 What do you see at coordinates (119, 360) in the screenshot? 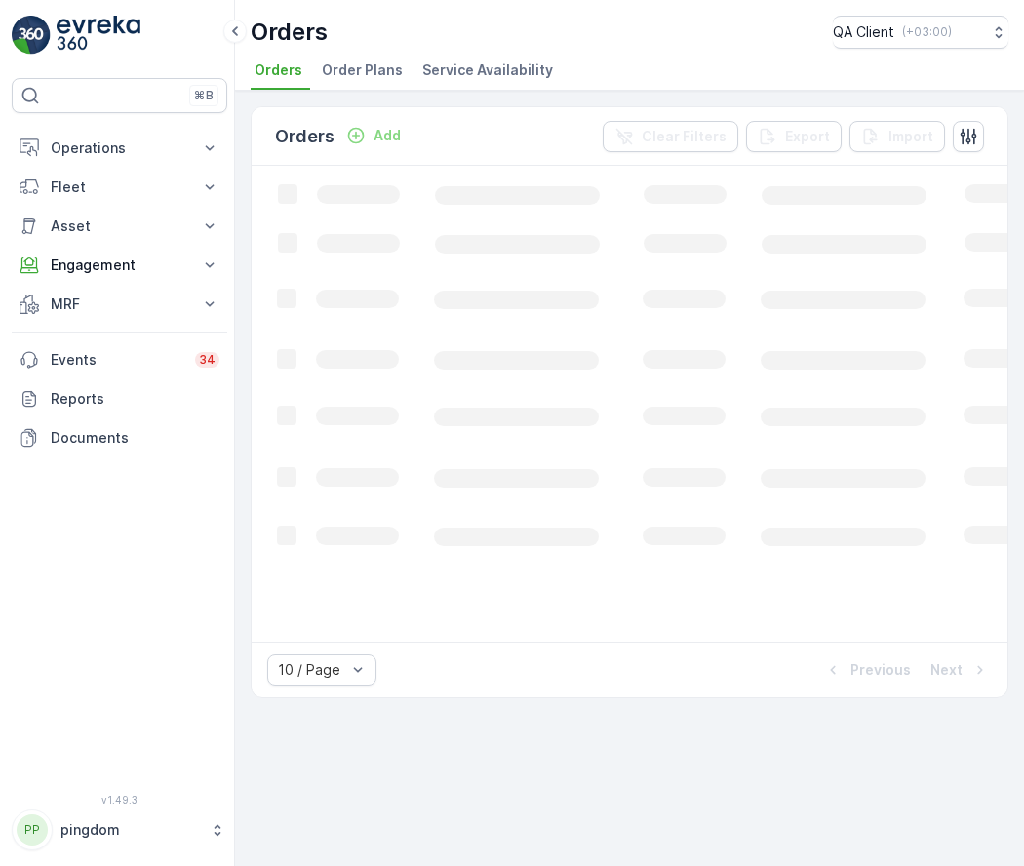
I see `a: Events34` at bounding box center [119, 360].